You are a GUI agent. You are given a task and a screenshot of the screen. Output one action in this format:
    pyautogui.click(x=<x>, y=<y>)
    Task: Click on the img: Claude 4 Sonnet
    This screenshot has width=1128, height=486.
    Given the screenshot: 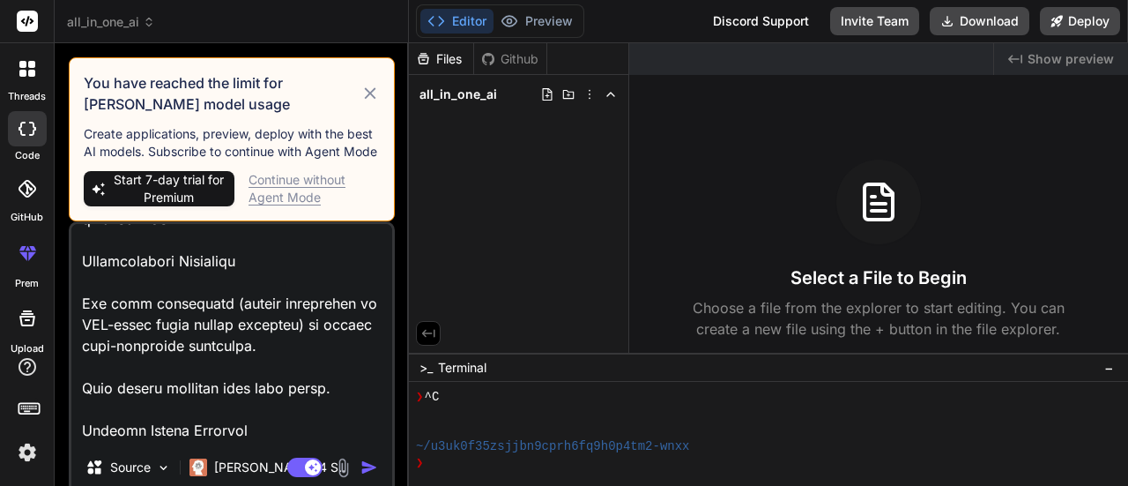 What is the action you would take?
    pyautogui.click(x=198, y=467)
    